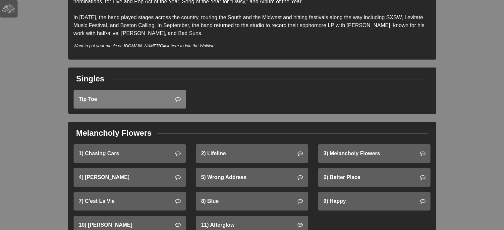  What do you see at coordinates (252, 154) in the screenshot?
I see `a: 2) Lifeline` at bounding box center [252, 154].